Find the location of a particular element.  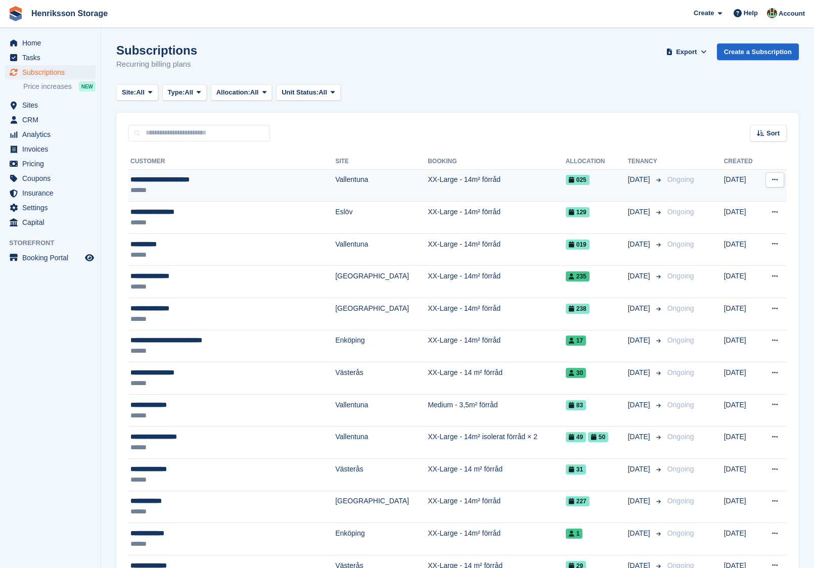

span: 235 is located at coordinates (578, 277).